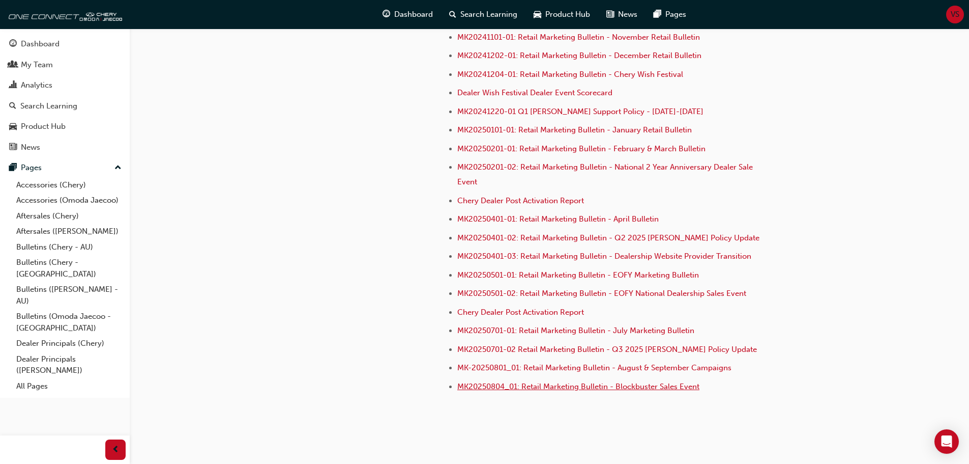  I want to click on div: Analytics, so click(37, 85).